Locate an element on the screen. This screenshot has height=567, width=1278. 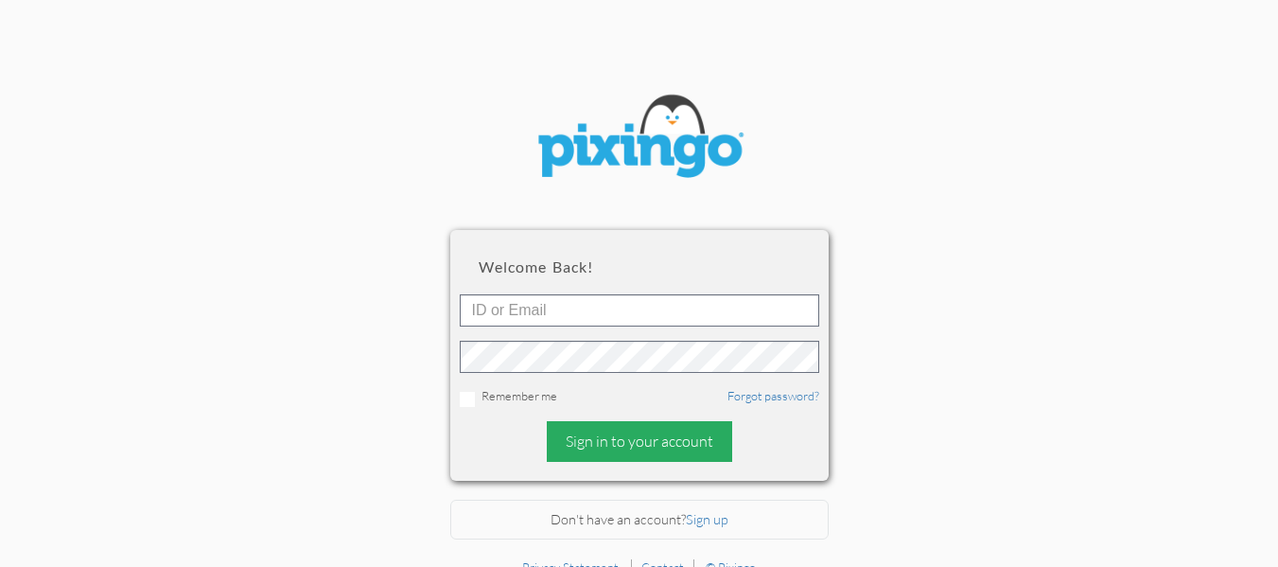
h2: Welcome back! is located at coordinates (639, 267).